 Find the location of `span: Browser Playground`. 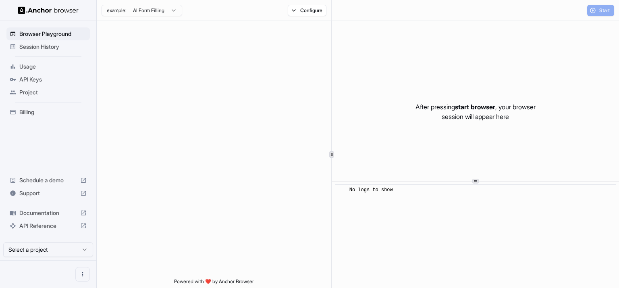

span: Browser Playground is located at coordinates (53, 34).